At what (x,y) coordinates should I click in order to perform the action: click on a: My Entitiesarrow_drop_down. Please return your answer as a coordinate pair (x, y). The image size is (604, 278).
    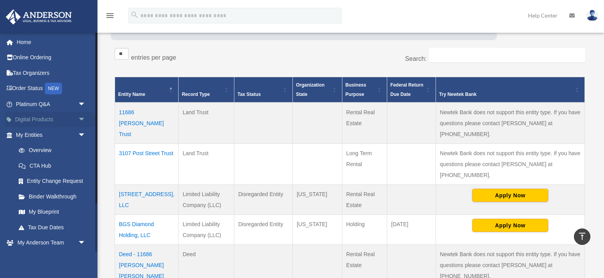
    Looking at the image, I should click on (50, 135).